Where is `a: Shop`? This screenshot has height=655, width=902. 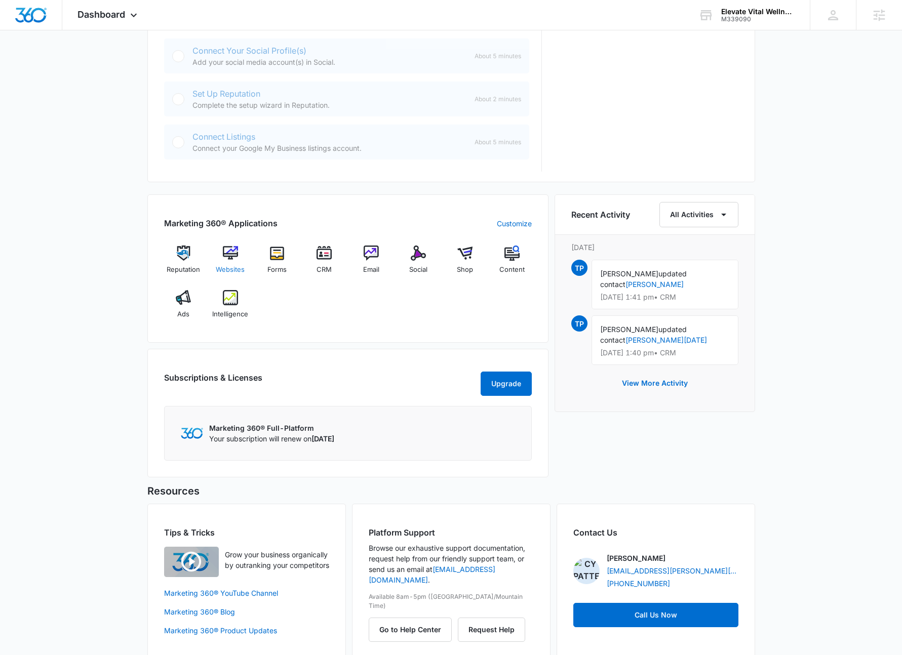 a: Shop is located at coordinates (465, 264).